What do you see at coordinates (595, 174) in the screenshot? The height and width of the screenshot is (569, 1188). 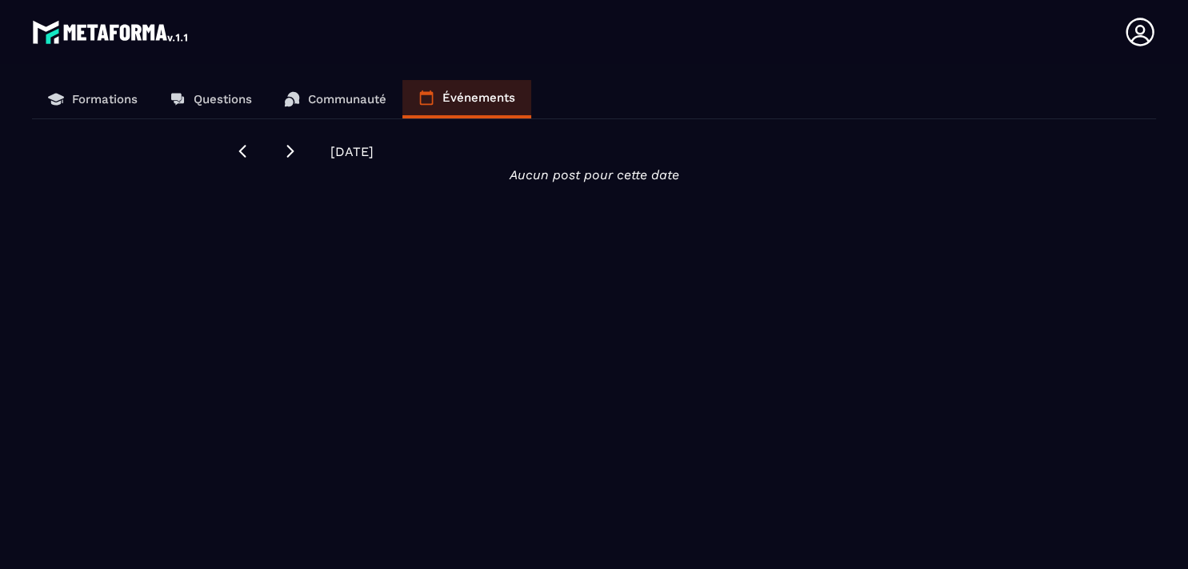 I see `i: Aucun post pour cette date` at bounding box center [595, 174].